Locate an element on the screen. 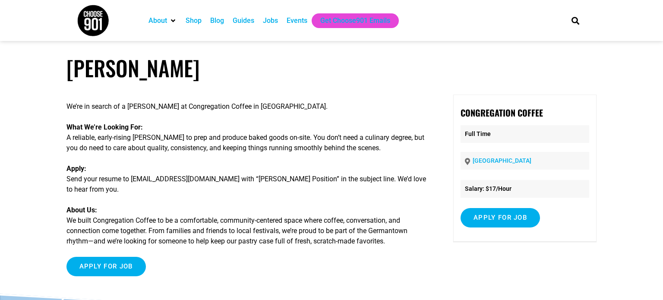 Image resolution: width=663 pixels, height=300 pixels. a: Shop is located at coordinates (193, 21).